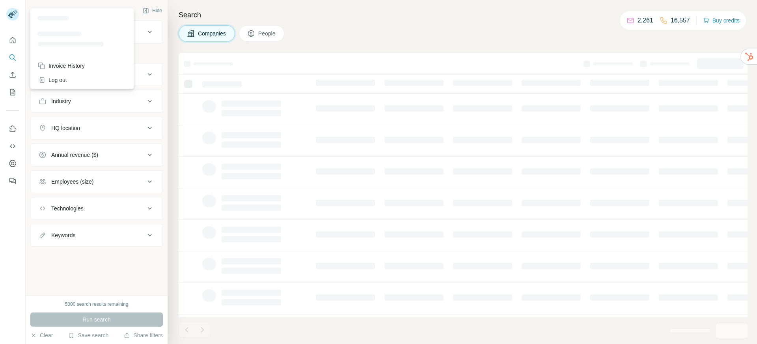 Image resolution: width=757 pixels, height=344 pixels. Describe the element at coordinates (61, 66) in the screenshot. I see `div: Invoice History` at that location.